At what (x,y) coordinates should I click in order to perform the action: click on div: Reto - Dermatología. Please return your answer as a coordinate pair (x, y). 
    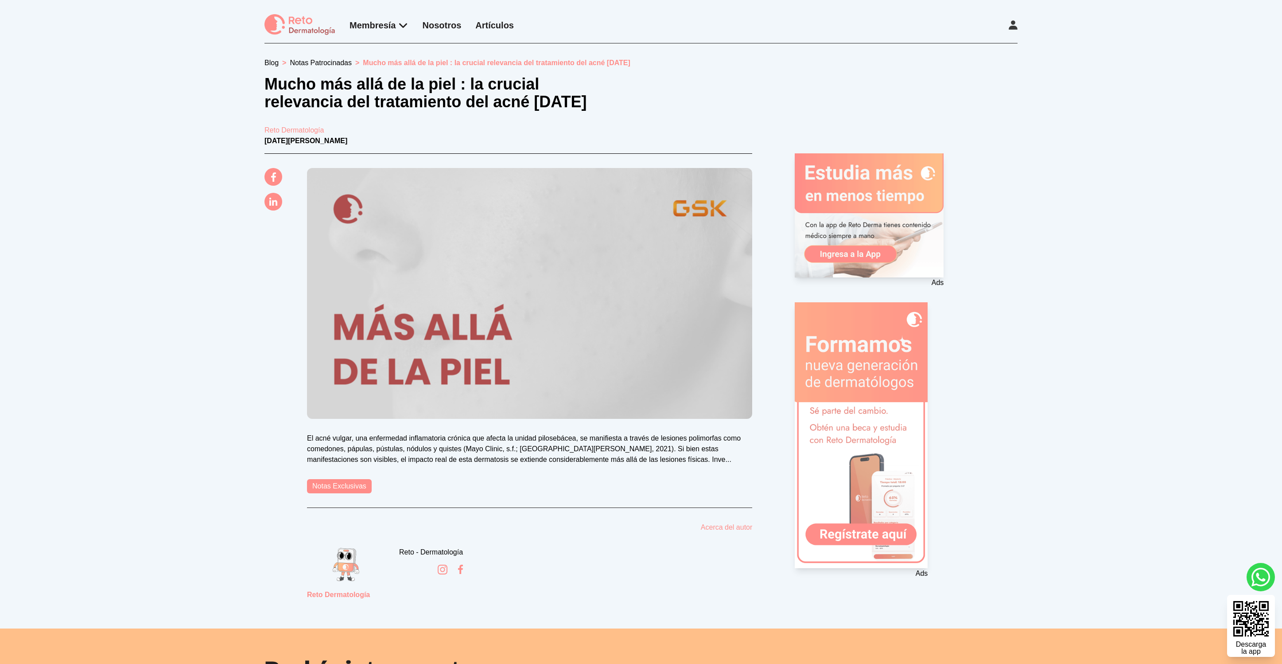
    Looking at the image, I should click on (431, 552).